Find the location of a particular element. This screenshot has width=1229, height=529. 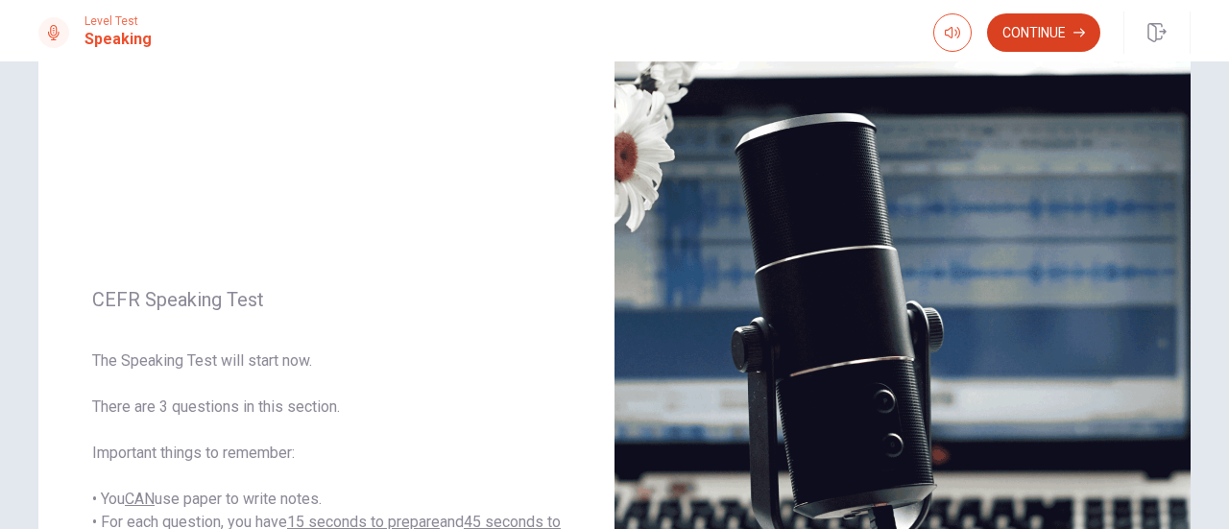

span: Level Test is located at coordinates (118, 21).